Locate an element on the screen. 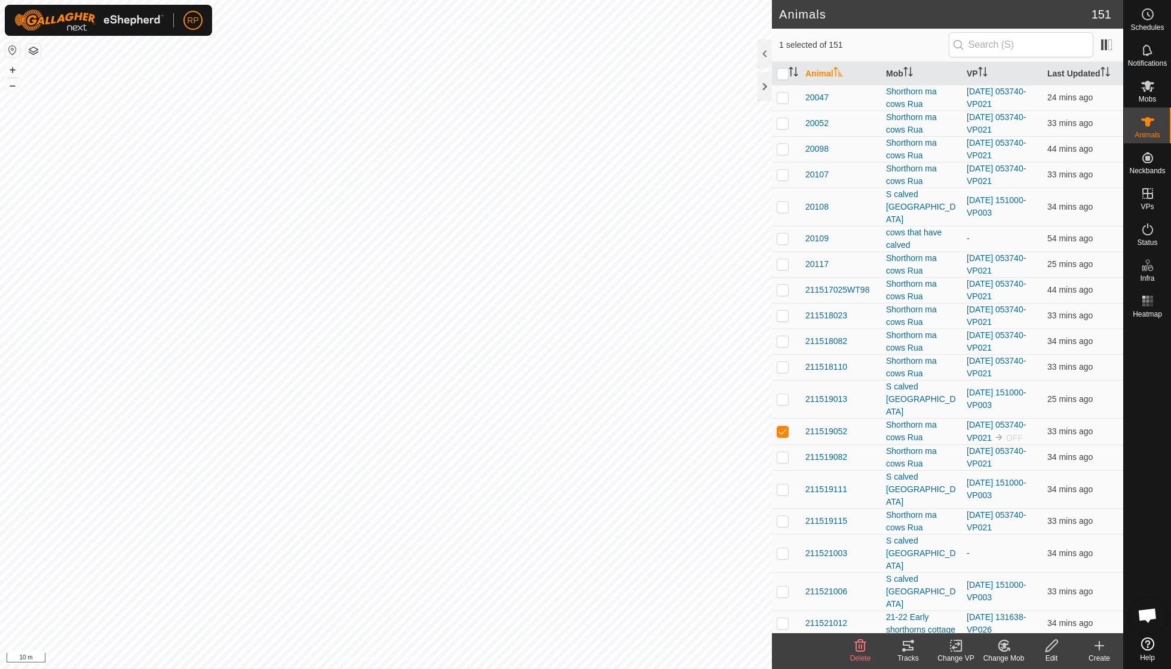 Image resolution: width=1171 pixels, height=669 pixels. span: 1 selected of 151 is located at coordinates (864, 45).